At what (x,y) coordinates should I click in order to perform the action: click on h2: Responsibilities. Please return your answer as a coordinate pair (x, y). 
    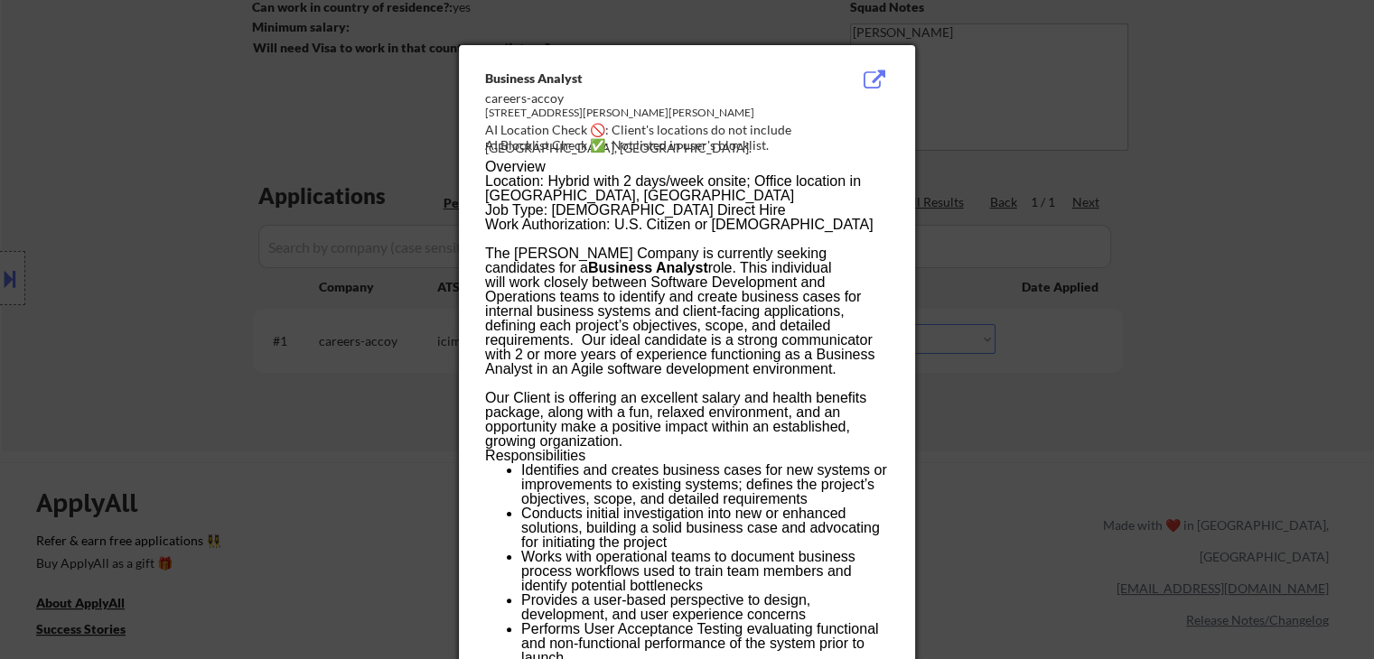
    Looking at the image, I should click on (686, 456).